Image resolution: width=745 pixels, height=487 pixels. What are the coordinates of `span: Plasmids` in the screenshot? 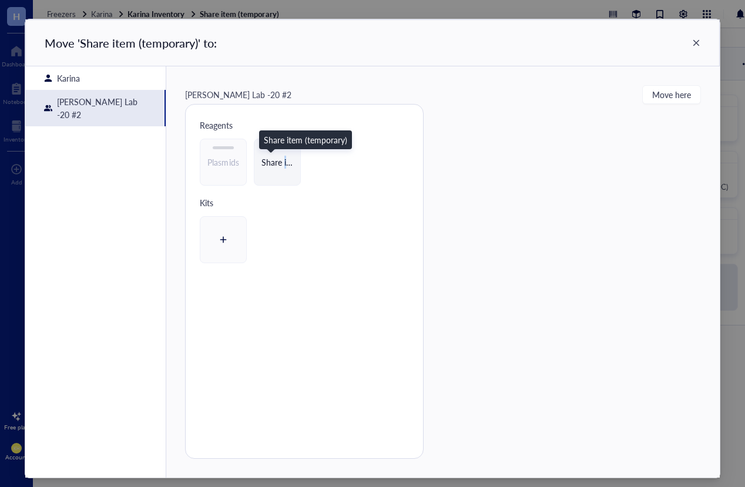 It's located at (223, 162).